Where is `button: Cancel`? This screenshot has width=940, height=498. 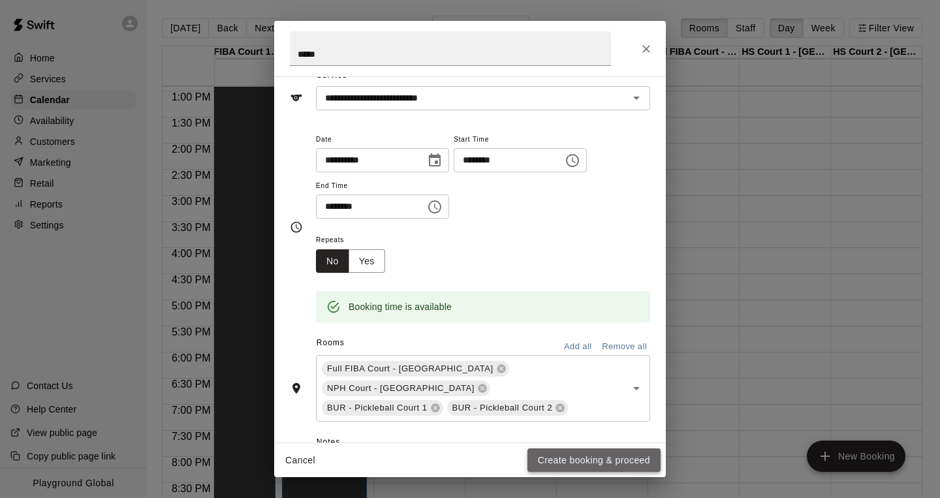 button: Cancel is located at coordinates (300, 460).